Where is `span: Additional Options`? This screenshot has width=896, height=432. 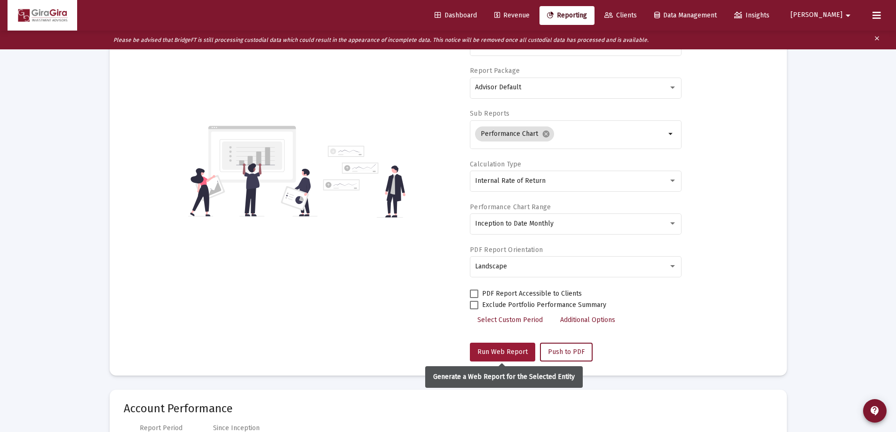
span: Additional Options is located at coordinates (587, 320).